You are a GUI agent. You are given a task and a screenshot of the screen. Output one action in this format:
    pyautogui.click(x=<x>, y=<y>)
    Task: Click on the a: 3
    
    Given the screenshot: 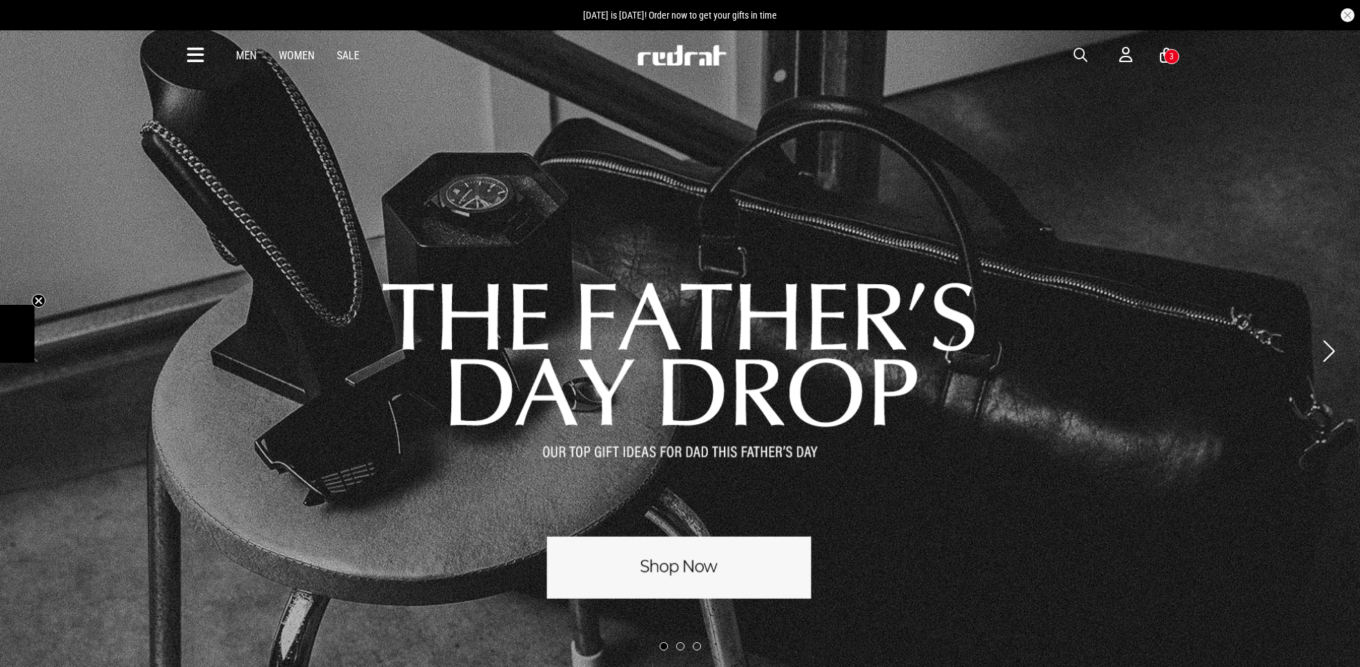 What is the action you would take?
    pyautogui.click(x=1166, y=55)
    